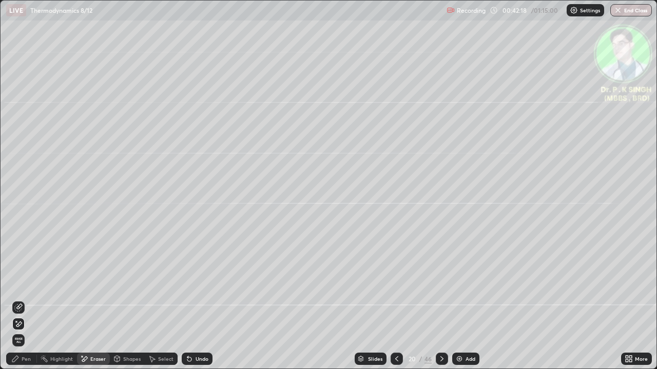  What do you see at coordinates (375, 359) in the screenshot?
I see `div: Slides` at bounding box center [375, 359].